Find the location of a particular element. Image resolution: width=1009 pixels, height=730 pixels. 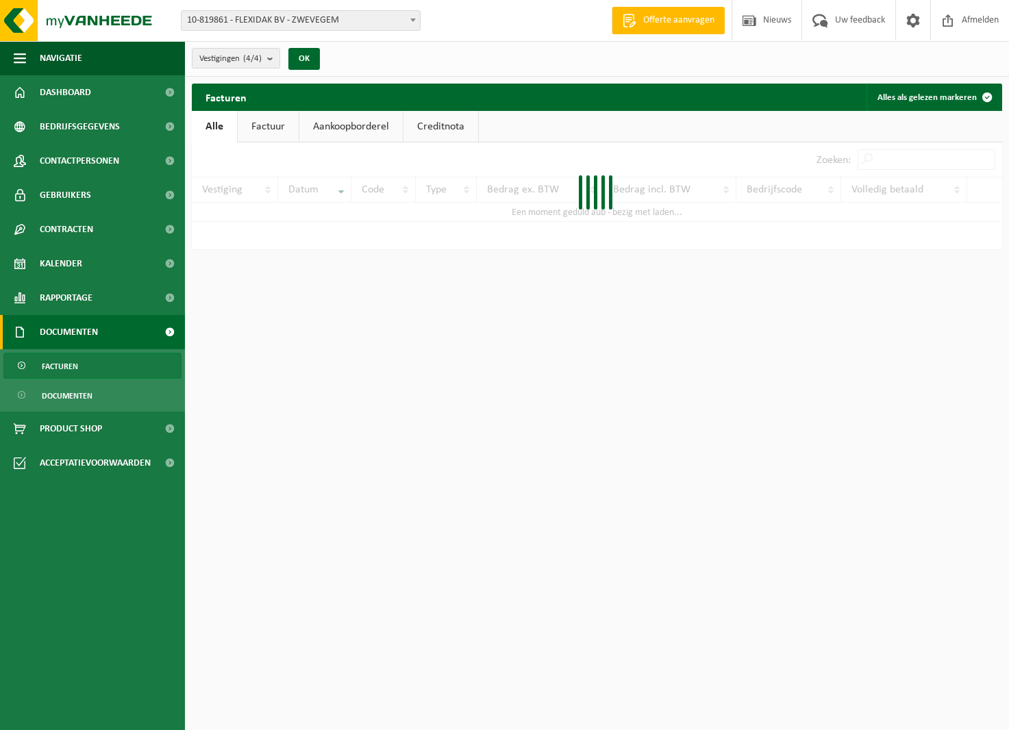

a: Aankoopborderel is located at coordinates (351, 127).